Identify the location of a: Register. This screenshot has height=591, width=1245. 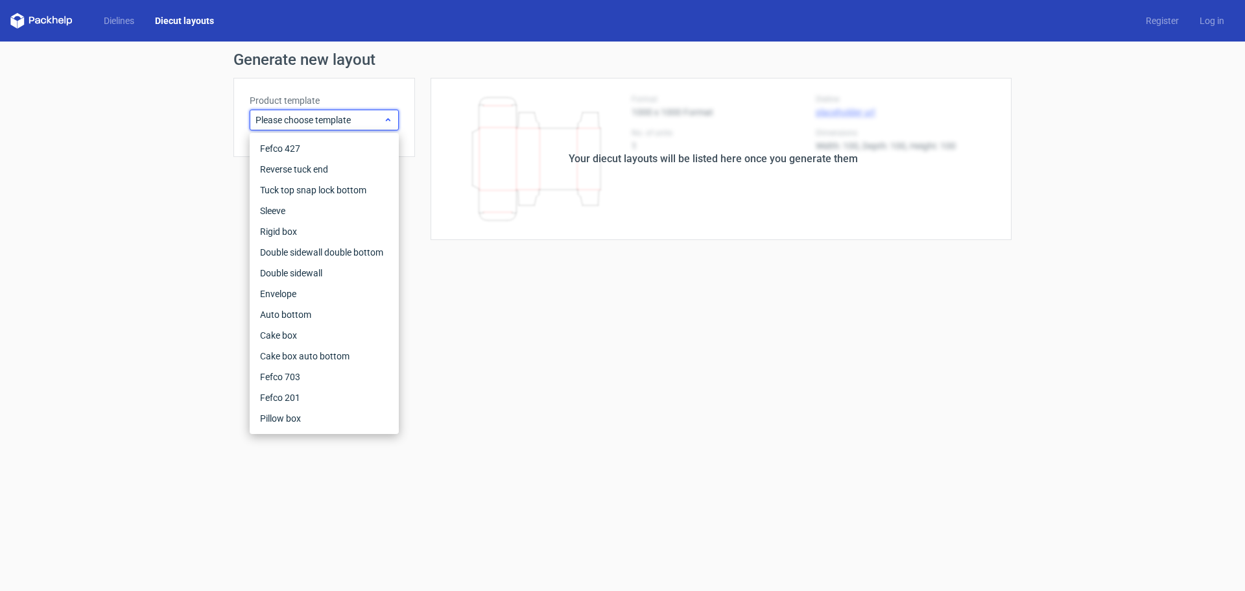
(1162, 21).